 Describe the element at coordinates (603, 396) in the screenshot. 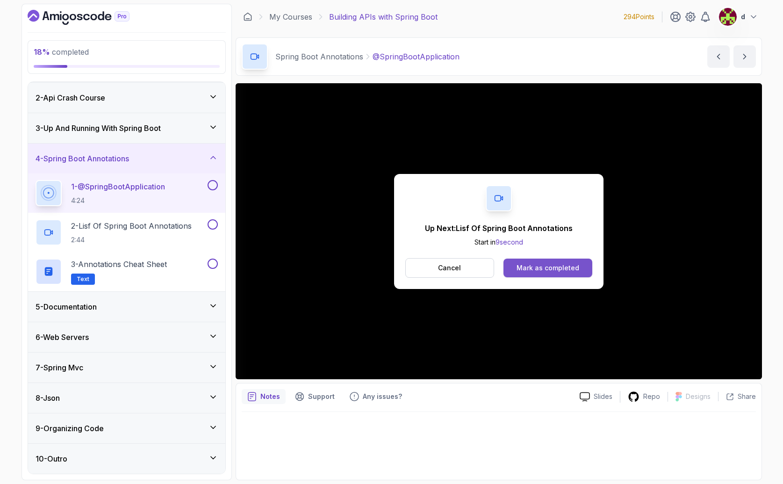

I see `p: Slides` at that location.